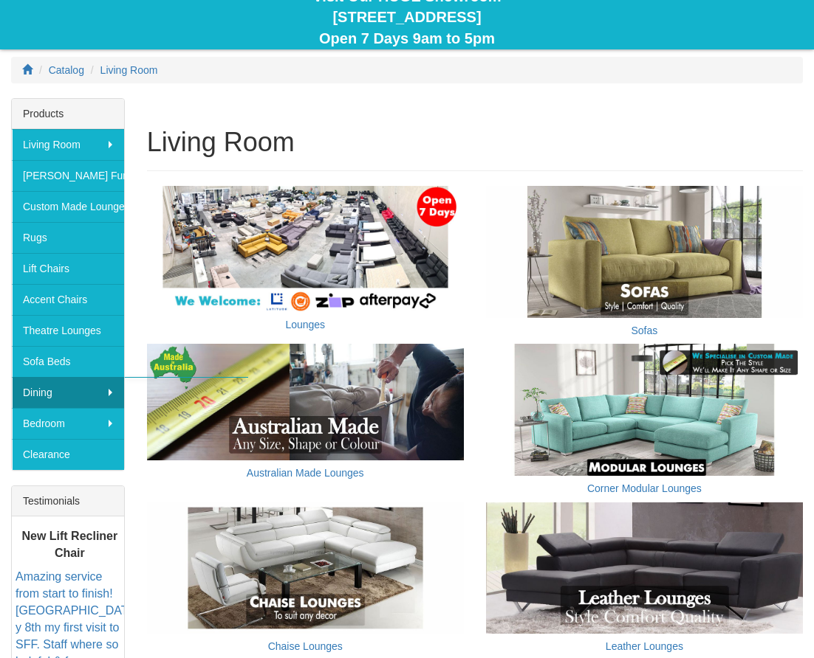 Image resolution: width=814 pixels, height=658 pixels. I want to click on b: New Lift Recliner Chair, so click(69, 545).